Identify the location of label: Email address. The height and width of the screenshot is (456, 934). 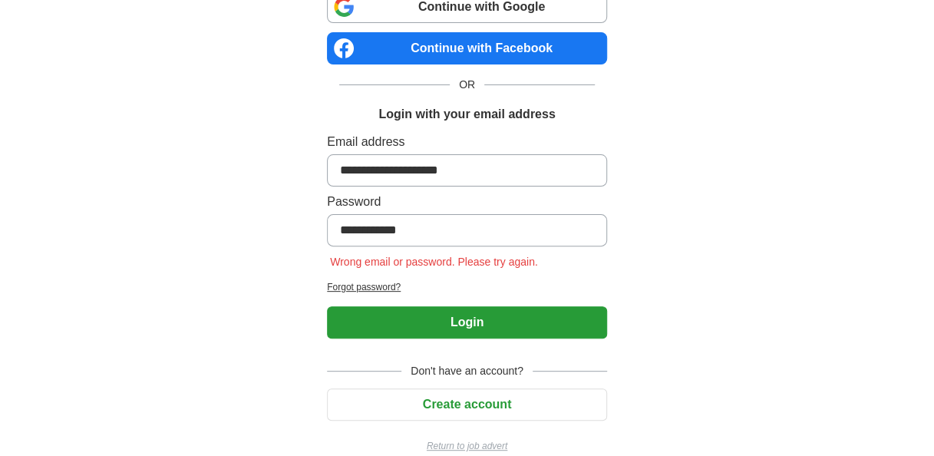
(466, 142).